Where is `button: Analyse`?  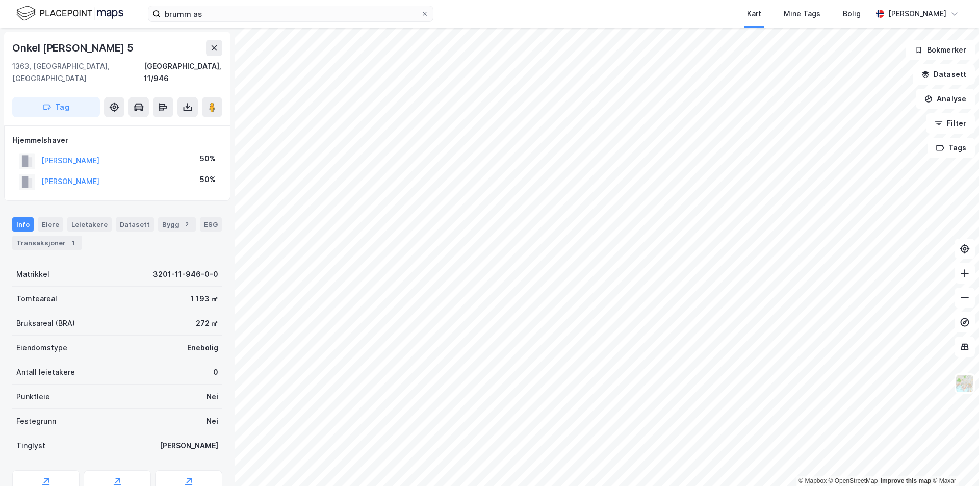
button: Analyse is located at coordinates (945, 99).